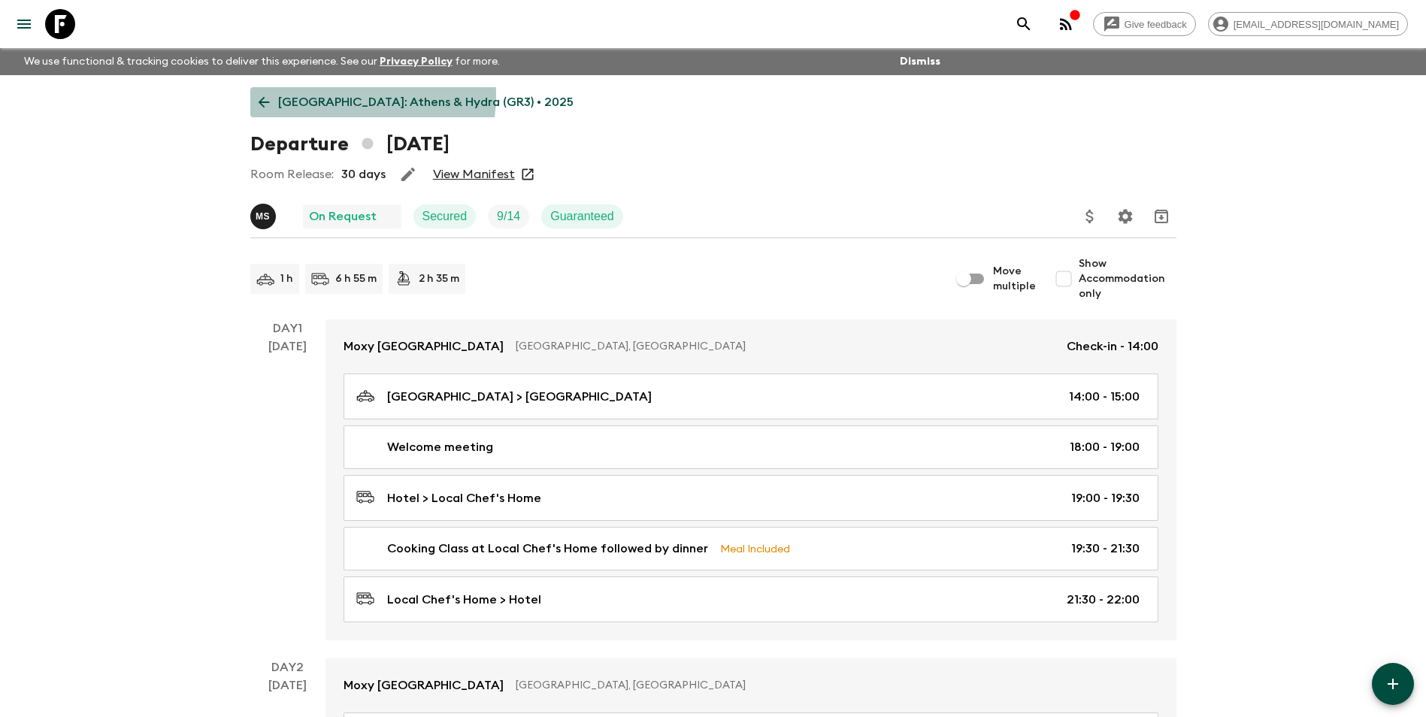 Image resolution: width=1426 pixels, height=717 pixels. Describe the element at coordinates (1104, 447) in the screenshot. I see `p: 18:00 - 19:00` at that location.